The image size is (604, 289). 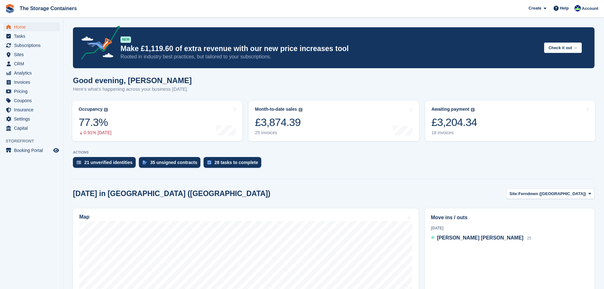 What do you see at coordinates (33, 91) in the screenshot?
I see `span: Pricing` at bounding box center [33, 91].